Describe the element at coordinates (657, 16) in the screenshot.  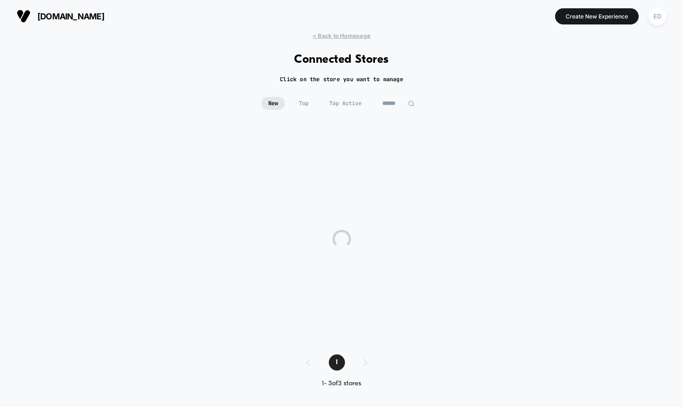
I see `button: ED` at that location.